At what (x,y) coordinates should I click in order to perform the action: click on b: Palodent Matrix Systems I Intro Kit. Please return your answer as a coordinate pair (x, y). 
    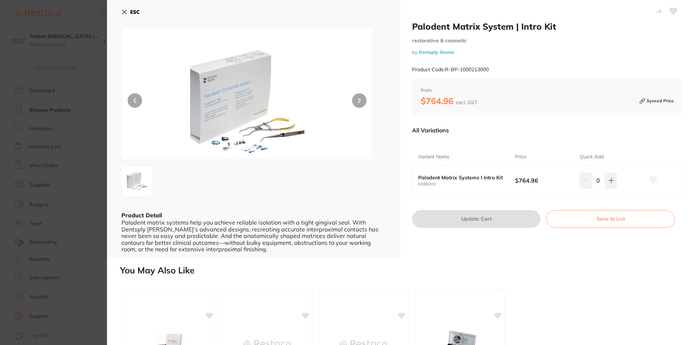
    Looking at the image, I should click on (462, 177).